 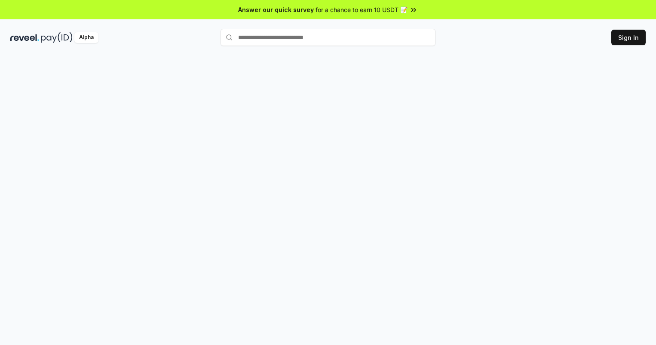 I want to click on img: pay_id, so click(x=57, y=37).